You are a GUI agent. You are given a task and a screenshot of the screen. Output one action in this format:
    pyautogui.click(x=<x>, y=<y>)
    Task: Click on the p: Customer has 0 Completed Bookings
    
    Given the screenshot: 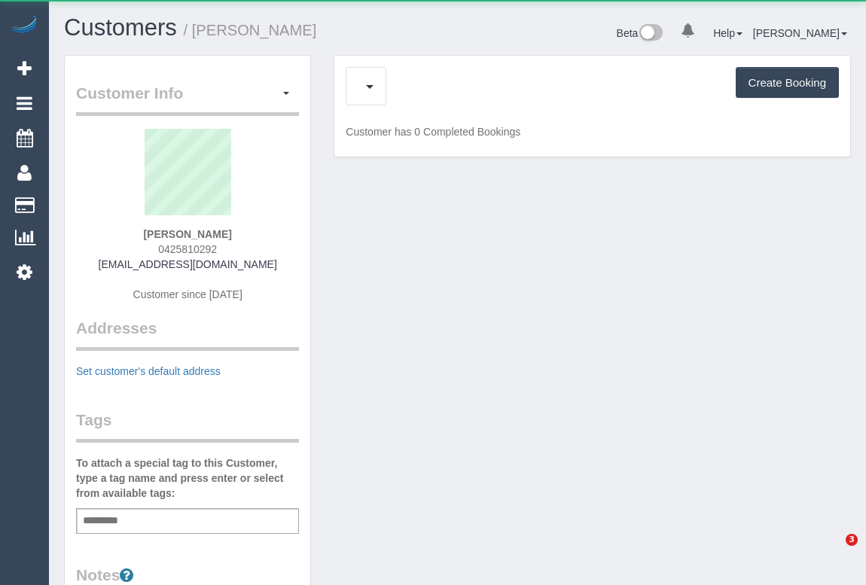 What is the action you would take?
    pyautogui.click(x=592, y=132)
    